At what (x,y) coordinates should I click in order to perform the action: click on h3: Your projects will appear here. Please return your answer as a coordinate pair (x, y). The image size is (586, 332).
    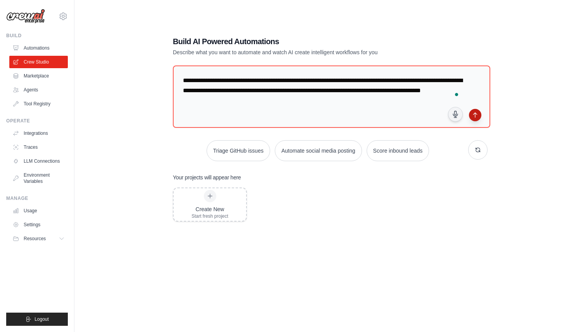
    Looking at the image, I should click on (207, 177).